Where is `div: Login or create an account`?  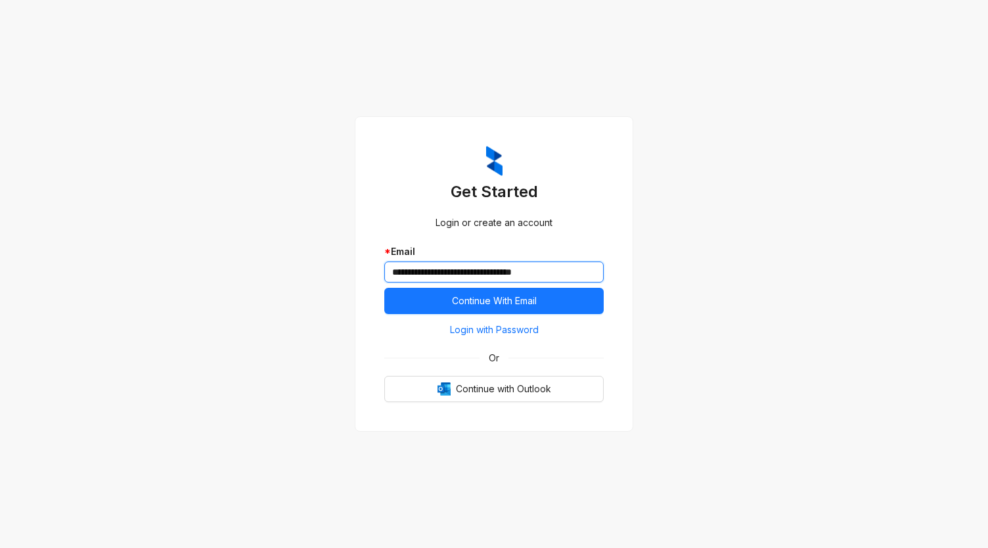
div: Login or create an account is located at coordinates (494, 223).